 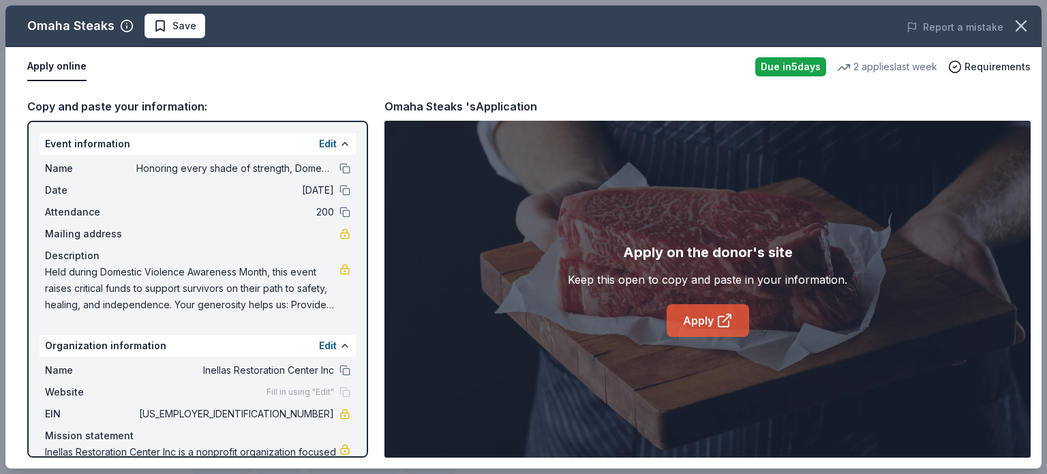 I want to click on div: Omaha Steaks 's Application, so click(x=461, y=106).